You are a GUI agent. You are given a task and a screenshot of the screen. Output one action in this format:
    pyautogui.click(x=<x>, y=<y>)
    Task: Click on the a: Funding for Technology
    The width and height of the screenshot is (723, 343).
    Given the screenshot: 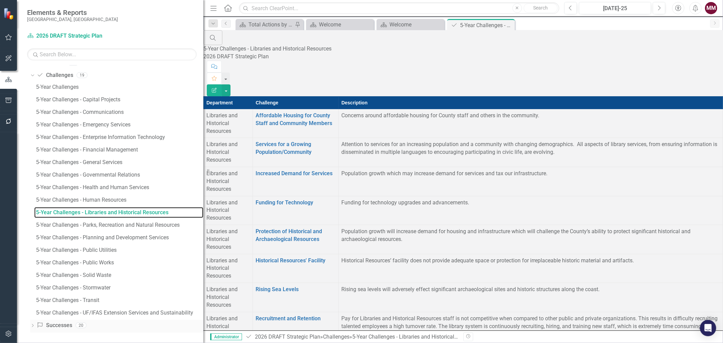 What is the action you would take?
    pyautogui.click(x=285, y=202)
    